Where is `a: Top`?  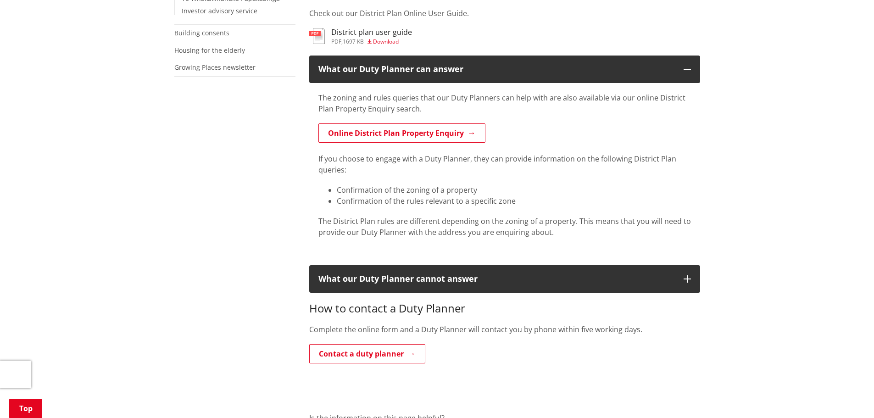 a: Top is located at coordinates (26, 408).